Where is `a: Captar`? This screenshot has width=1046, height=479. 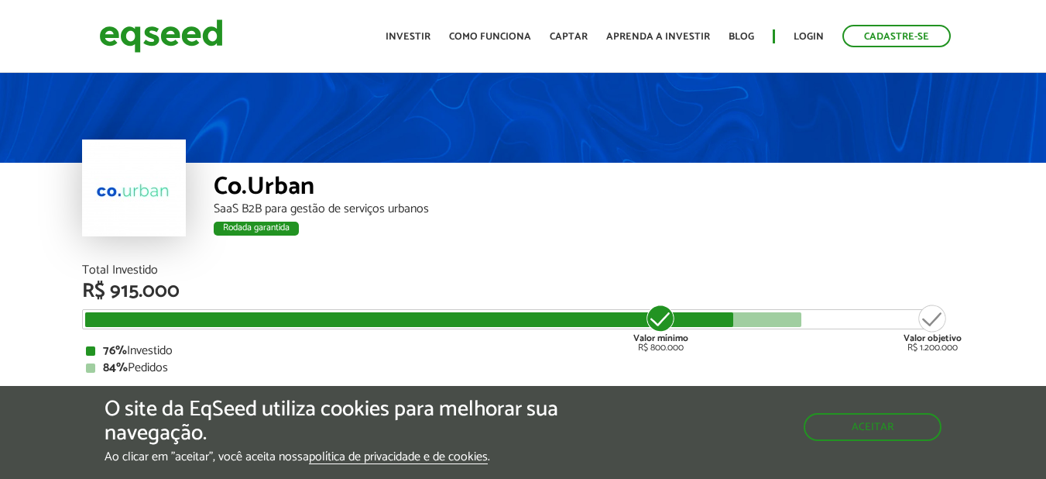 a: Captar is located at coordinates (568, 36).